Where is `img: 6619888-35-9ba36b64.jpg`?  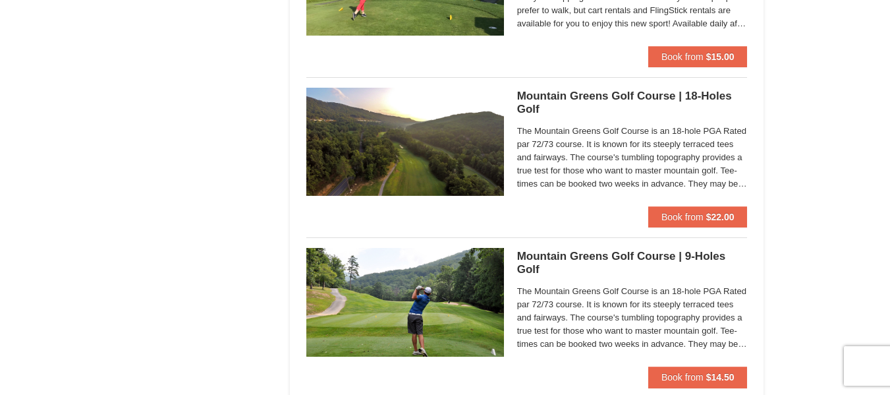 img: 6619888-35-9ba36b64.jpg is located at coordinates (405, 302).